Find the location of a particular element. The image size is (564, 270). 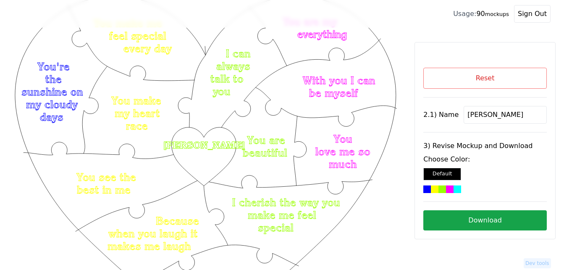

text: sunshine on is located at coordinates (52, 92).